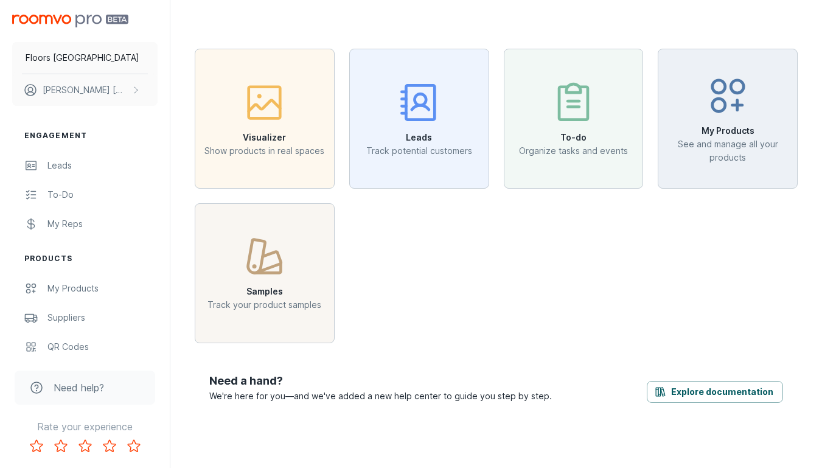  Describe the element at coordinates (79, 388) in the screenshot. I see `span: Need help?` at that location.